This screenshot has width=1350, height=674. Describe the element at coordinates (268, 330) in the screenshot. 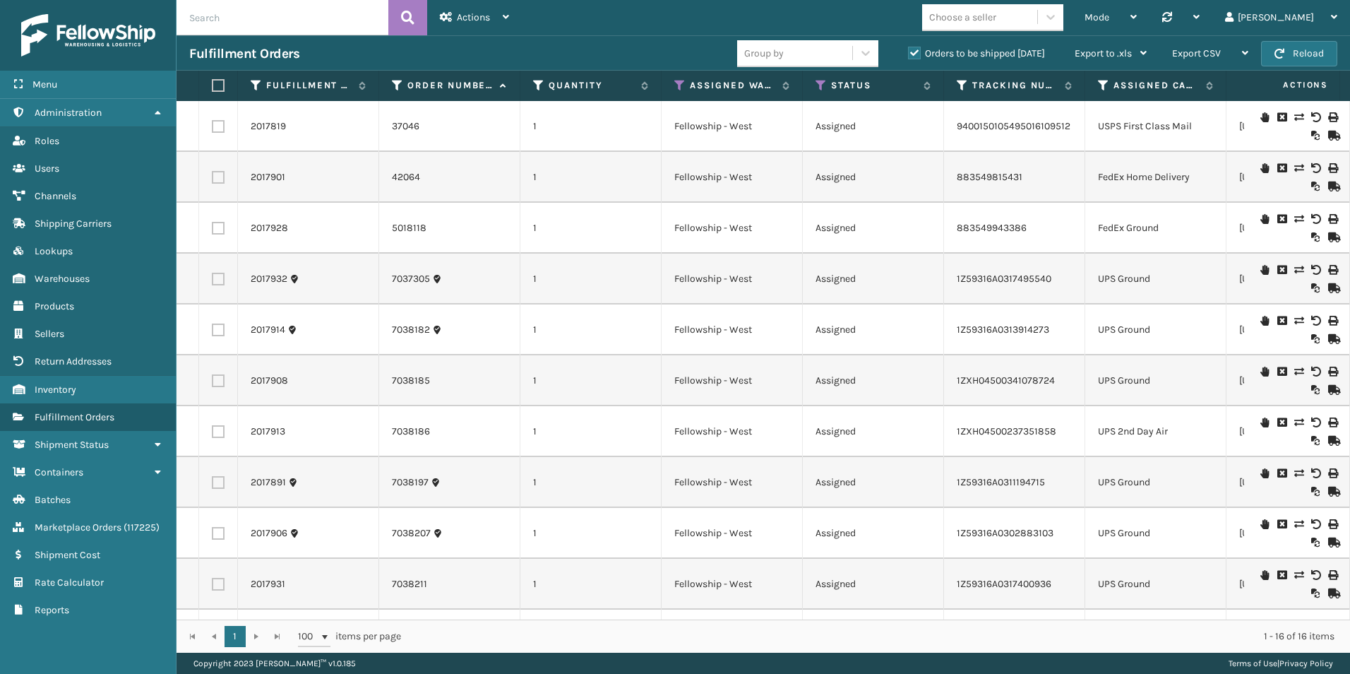

I see `a: 2017914` at that location.